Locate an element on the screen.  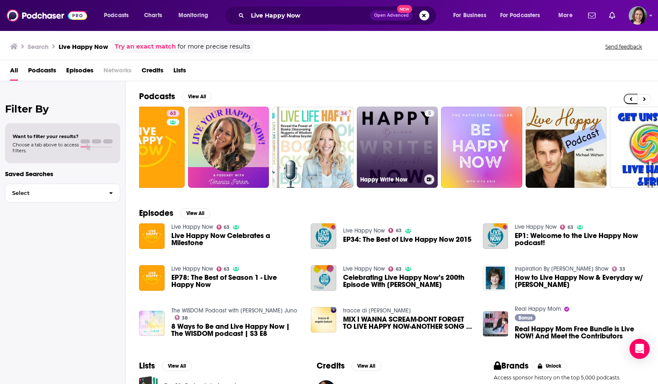
span: 33 is located at coordinates (622, 269).